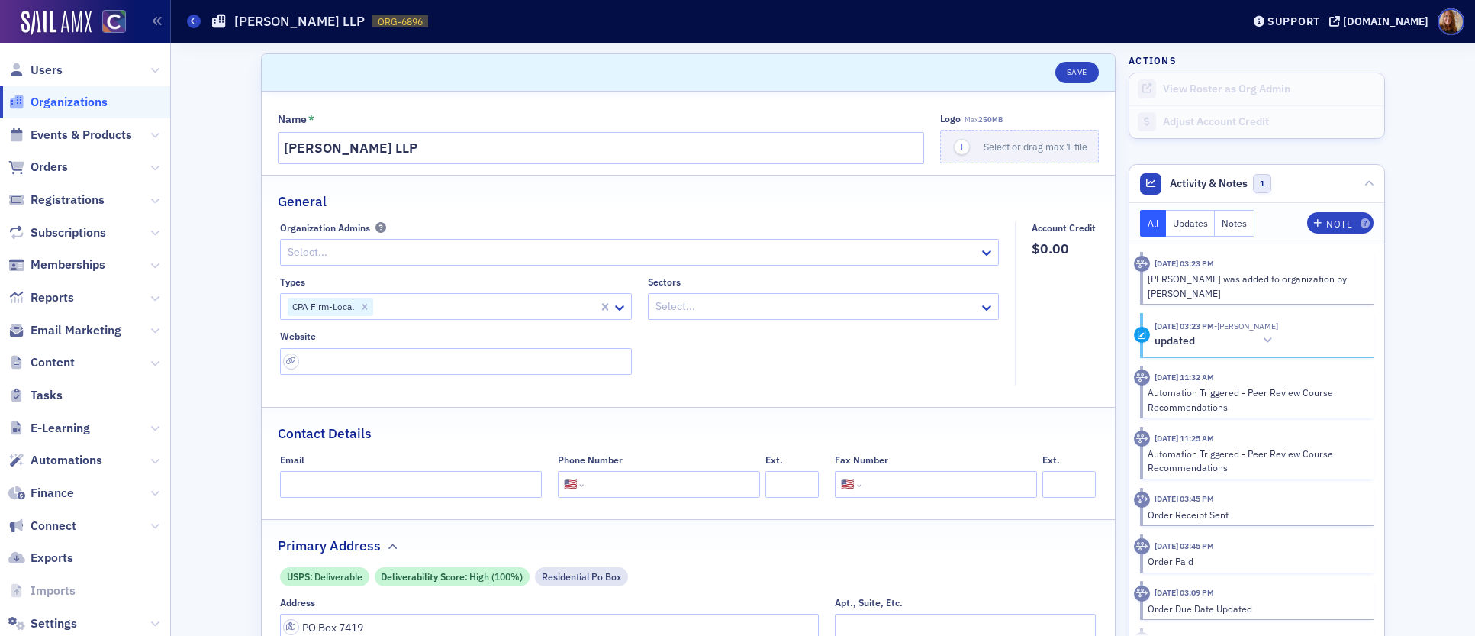 The image size is (1475, 636). Describe the element at coordinates (1142, 334) in the screenshot. I see `div: Update` at that location.